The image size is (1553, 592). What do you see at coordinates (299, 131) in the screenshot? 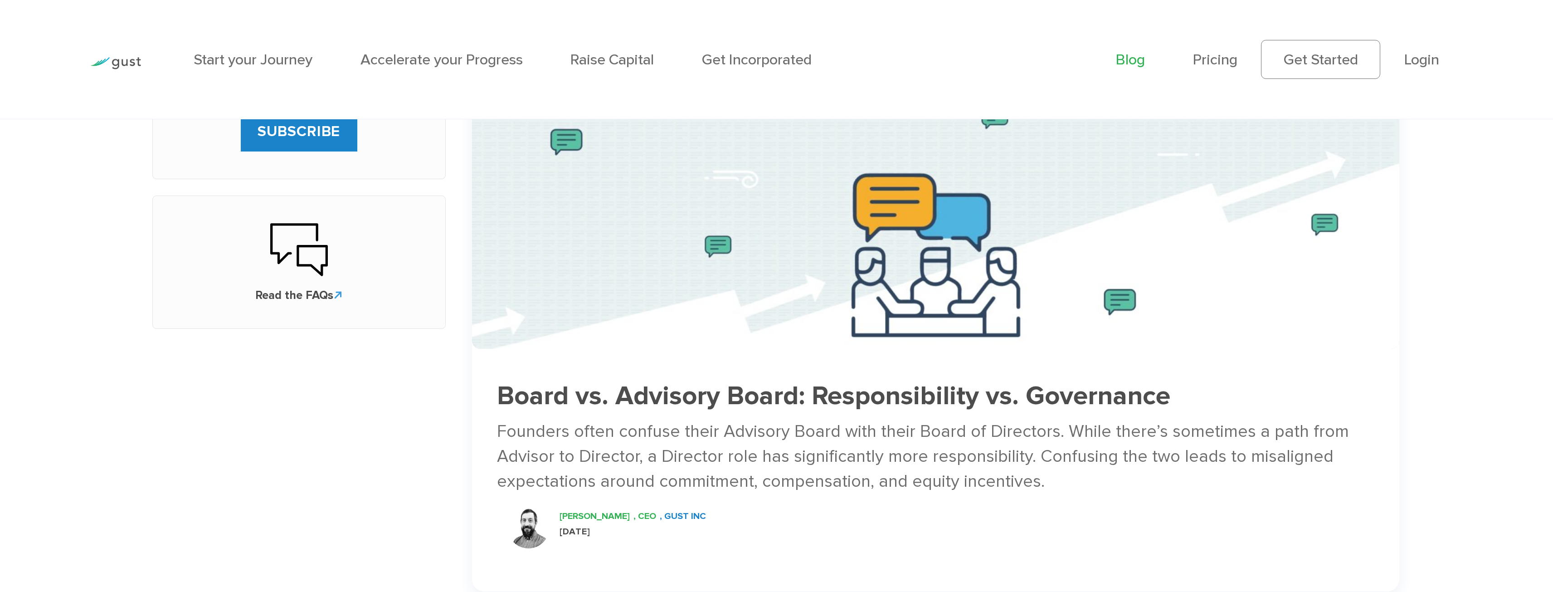
I see `input: SUBSCRIBE` at bounding box center [299, 131].